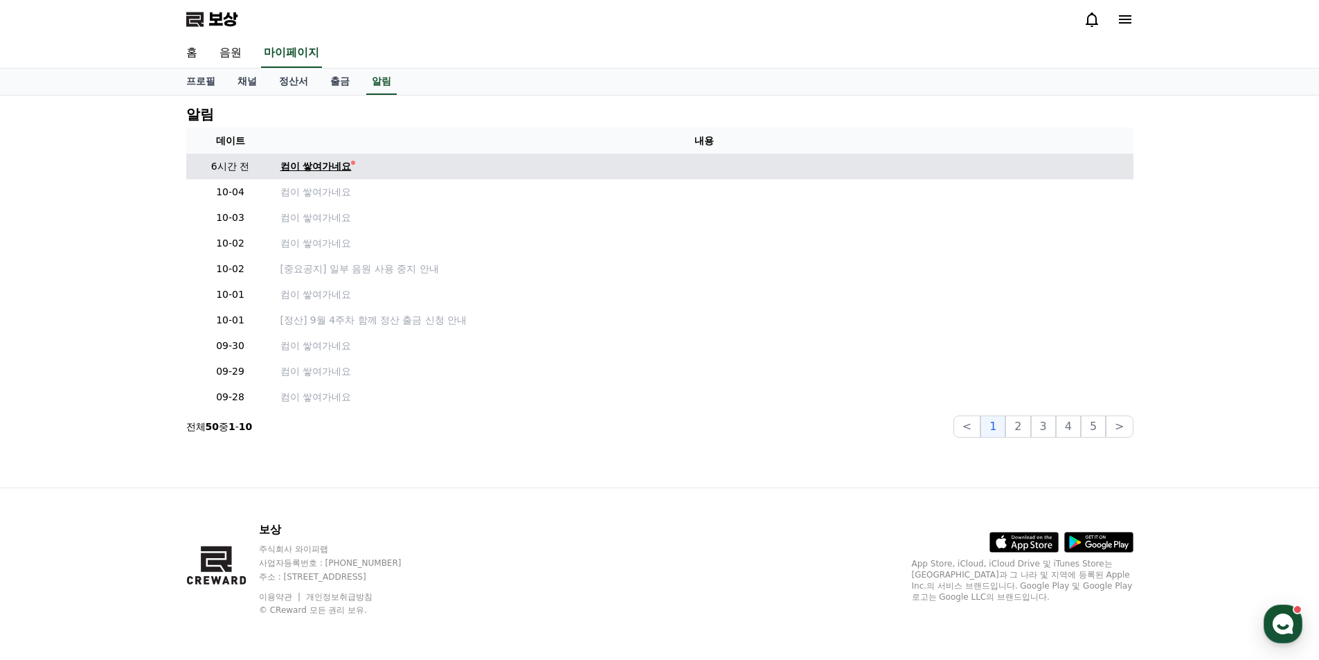 Image resolution: width=1319 pixels, height=660 pixels. Describe the element at coordinates (276, 597) in the screenshot. I see `font: 이용약관` at that location.